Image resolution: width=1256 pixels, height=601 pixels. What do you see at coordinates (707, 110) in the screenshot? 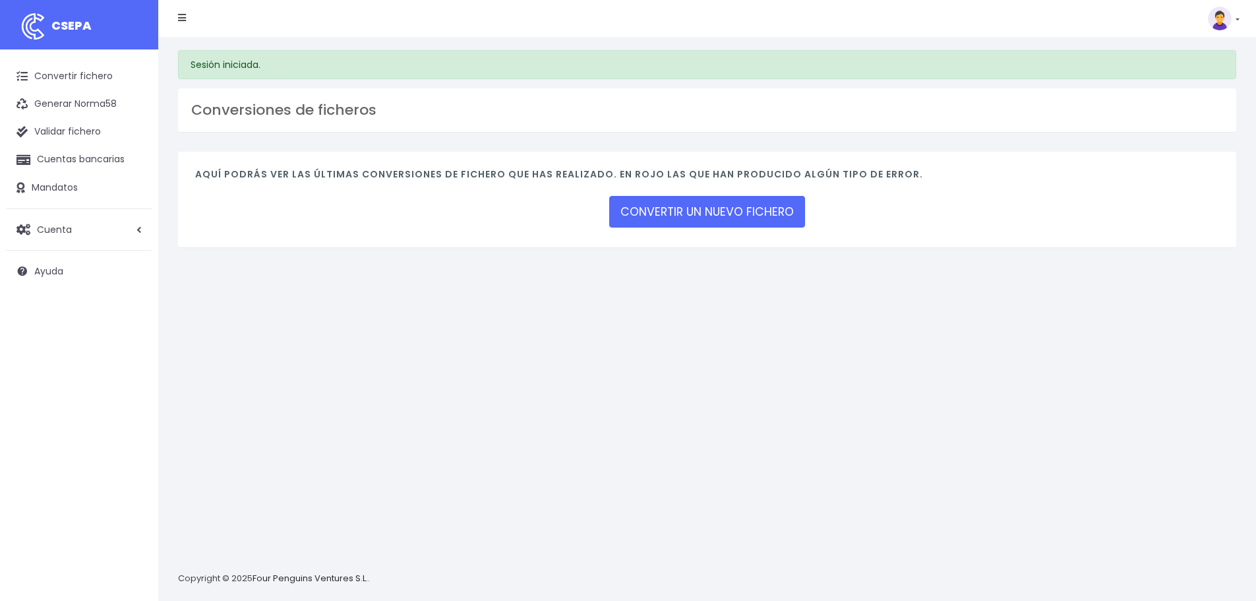
I see `h3: Conversiones de ficheros` at bounding box center [707, 110].